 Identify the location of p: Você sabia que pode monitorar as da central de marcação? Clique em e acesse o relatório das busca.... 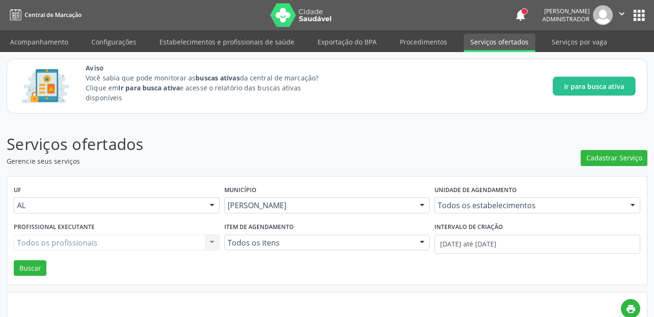
(211, 88).